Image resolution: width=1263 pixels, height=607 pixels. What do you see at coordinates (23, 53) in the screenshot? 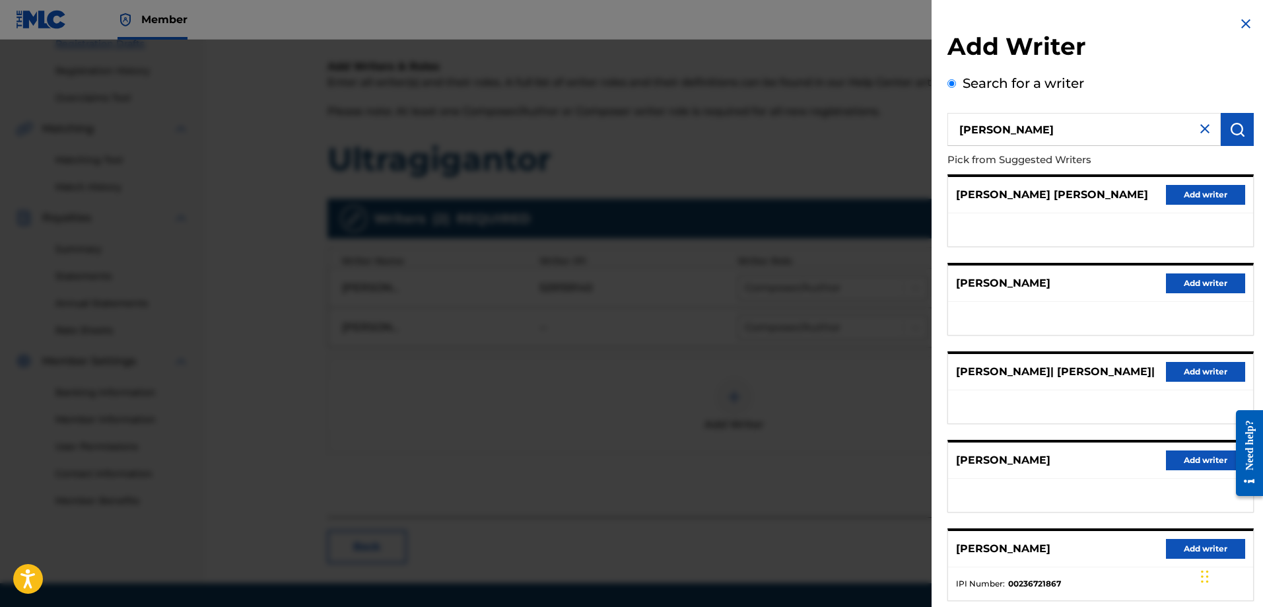
I see `div: Open Resource Center` at bounding box center [23, 53].